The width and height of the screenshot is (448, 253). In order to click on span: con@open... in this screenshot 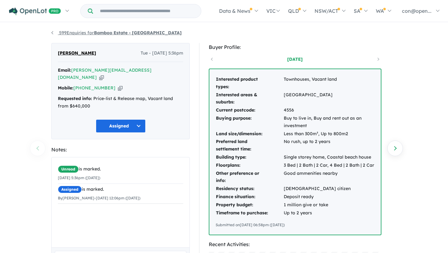, I will do `click(416, 11)`.